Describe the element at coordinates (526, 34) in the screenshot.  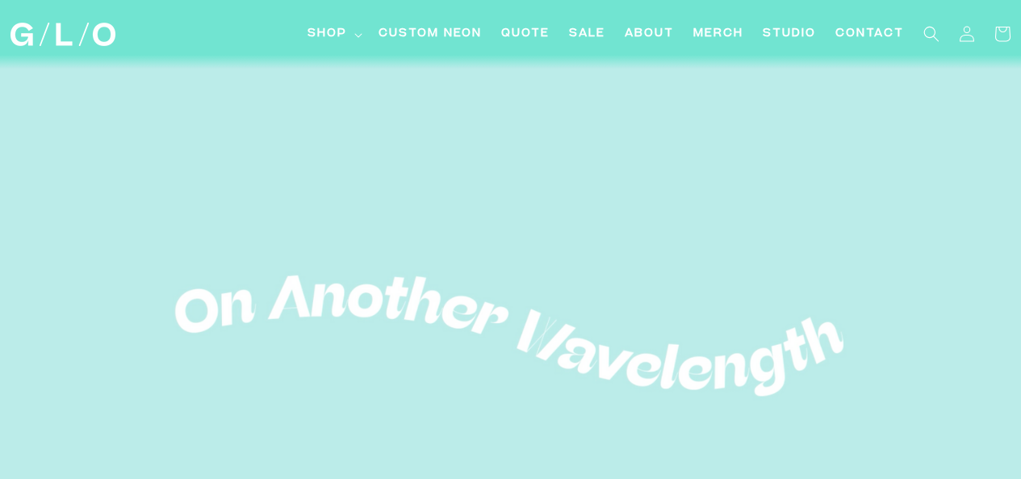
I see `a: Quote` at that location.